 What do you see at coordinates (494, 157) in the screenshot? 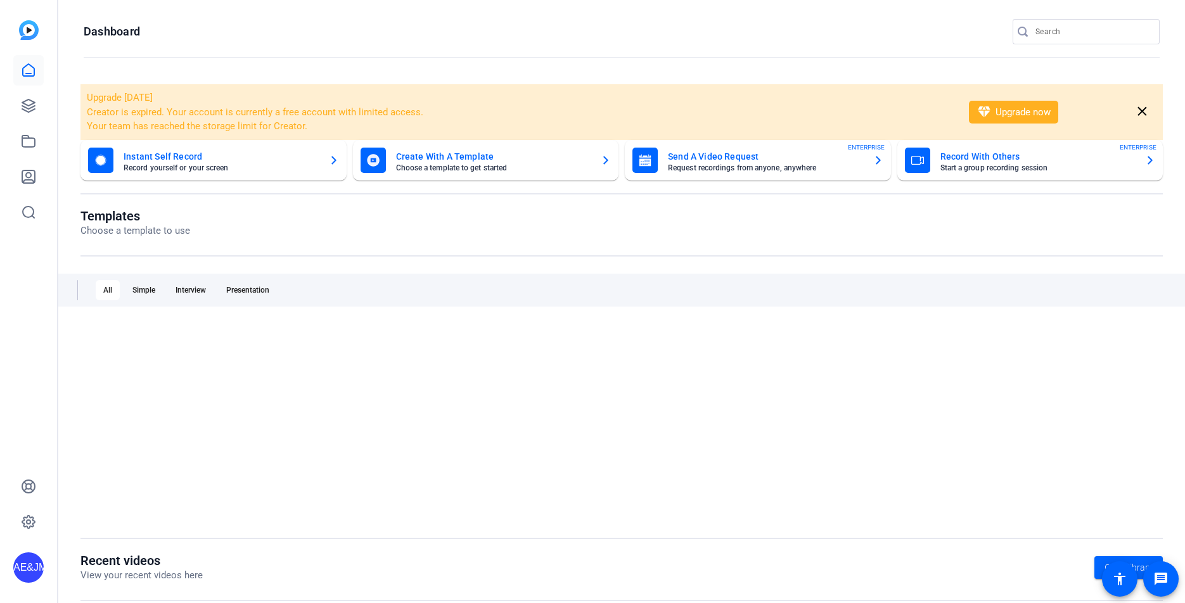
I see `mat-card-title: Create With A Template` at bounding box center [494, 157].